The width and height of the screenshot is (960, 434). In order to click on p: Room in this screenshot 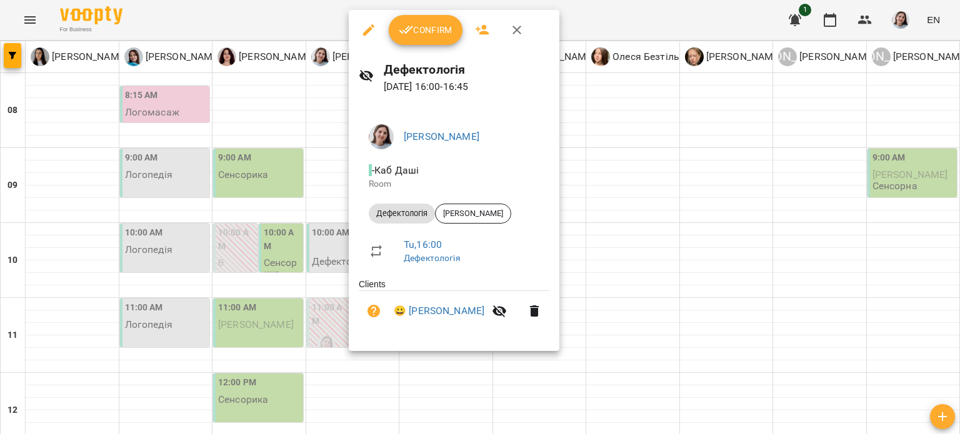, I will do `click(454, 184)`.